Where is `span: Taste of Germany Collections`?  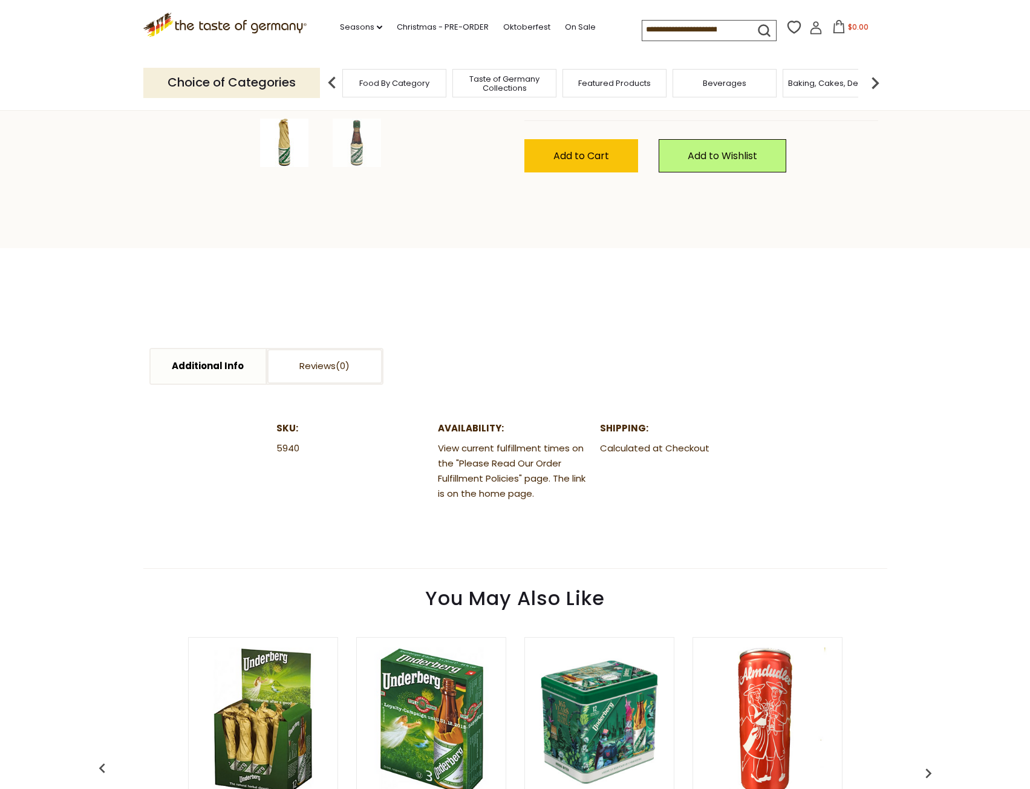 span: Taste of Germany Collections is located at coordinates (504, 83).